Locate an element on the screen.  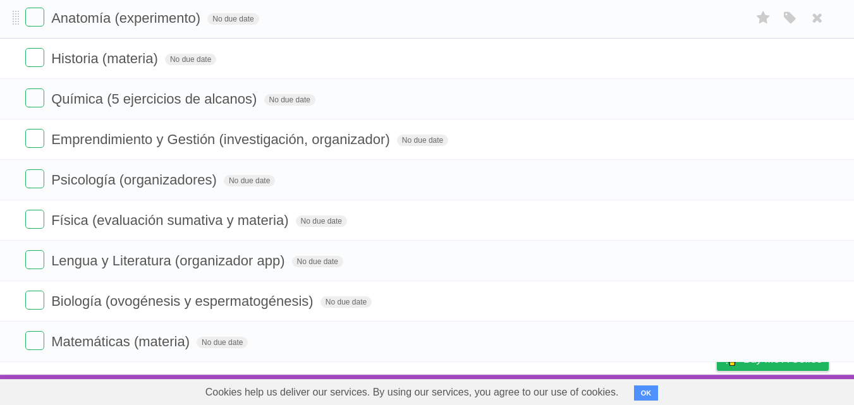
span: Historia (materia) is located at coordinates (106, 58).